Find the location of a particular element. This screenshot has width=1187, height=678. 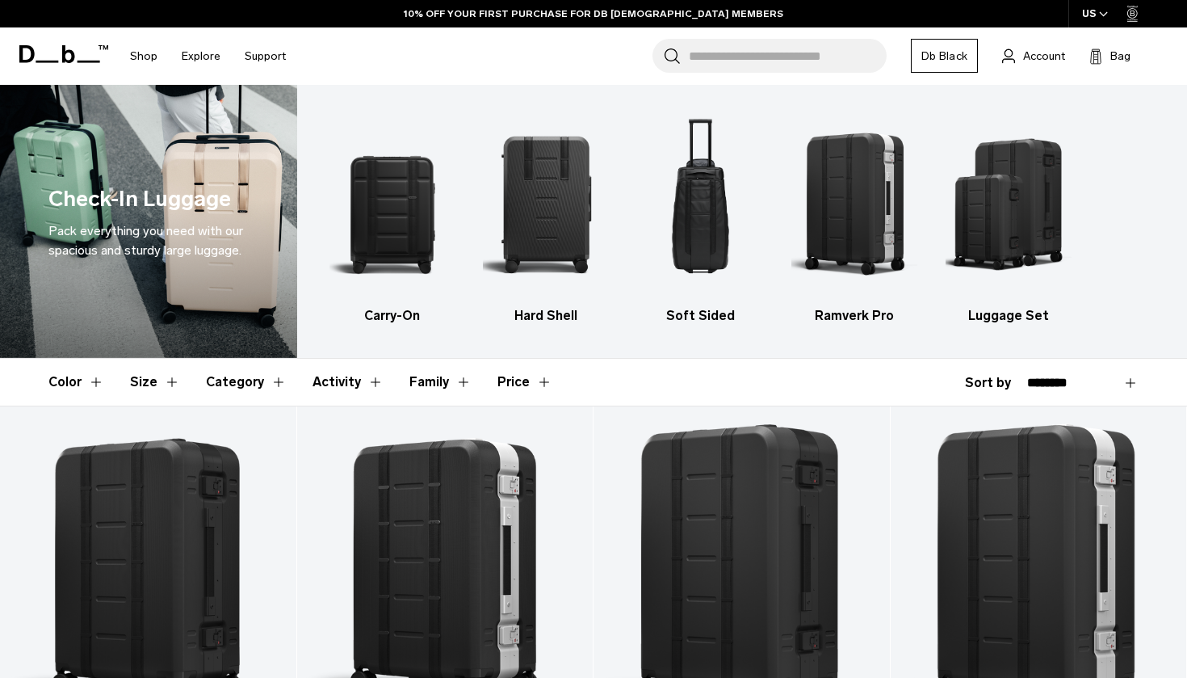

h3: Carry-On is located at coordinates (392, 316).